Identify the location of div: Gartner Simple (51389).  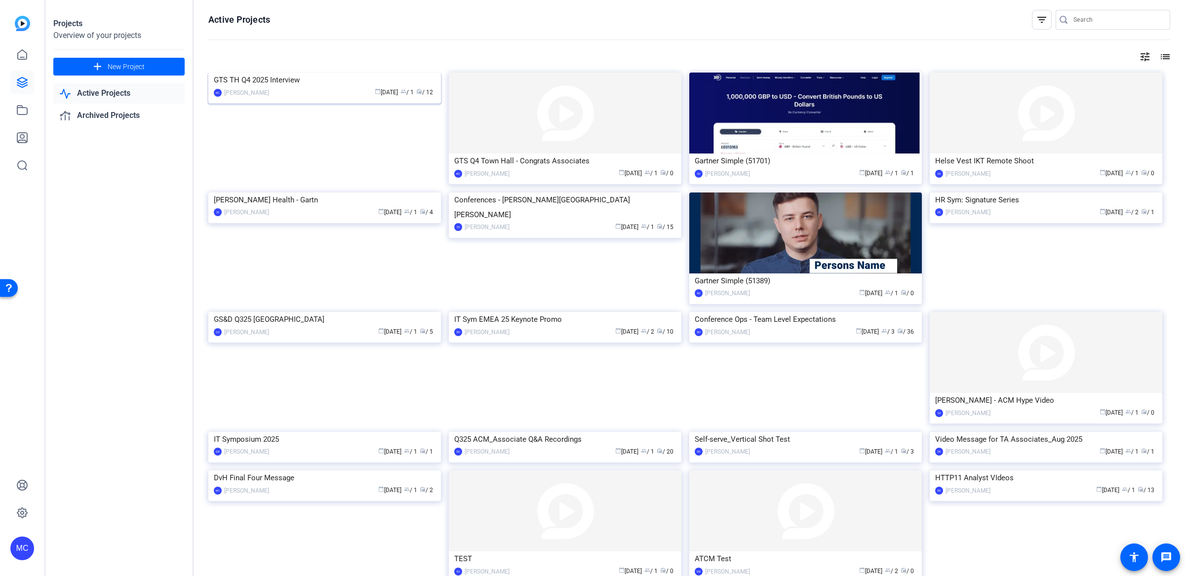
(805, 281).